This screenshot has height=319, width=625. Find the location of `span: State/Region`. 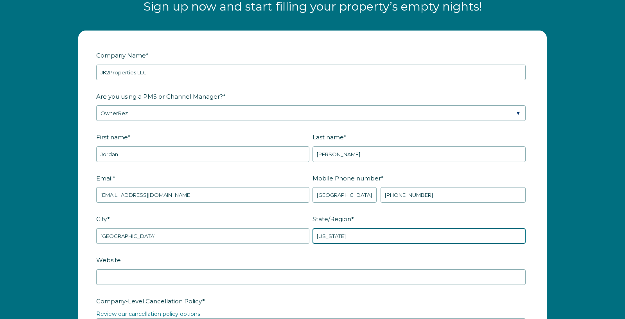

span: State/Region is located at coordinates (332, 219).